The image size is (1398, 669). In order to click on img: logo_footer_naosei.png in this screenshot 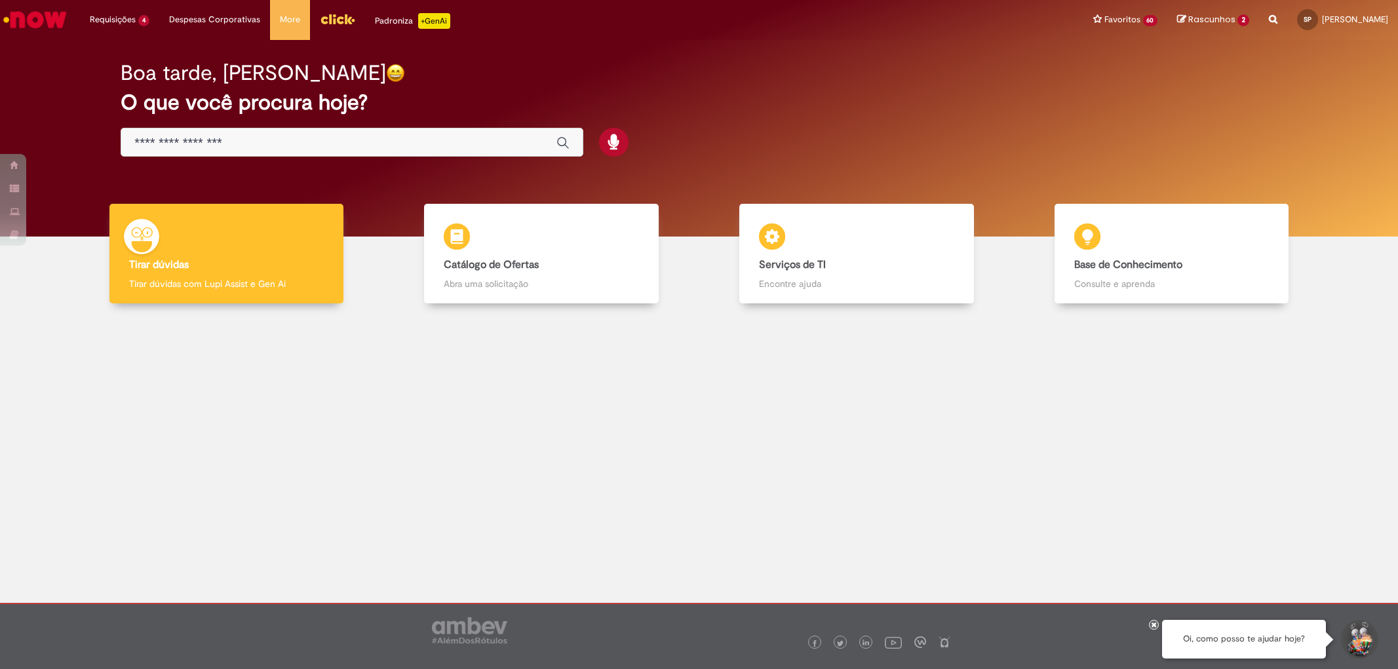, I will do `click(944, 642)`.